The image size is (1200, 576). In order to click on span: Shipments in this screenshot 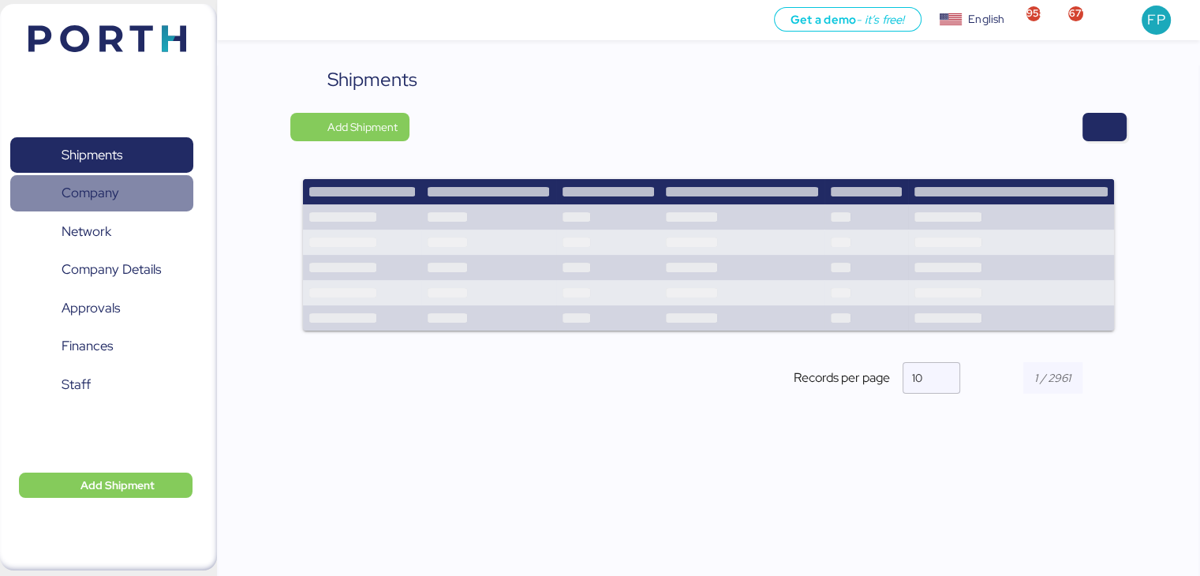, I will do `click(92, 155)`.